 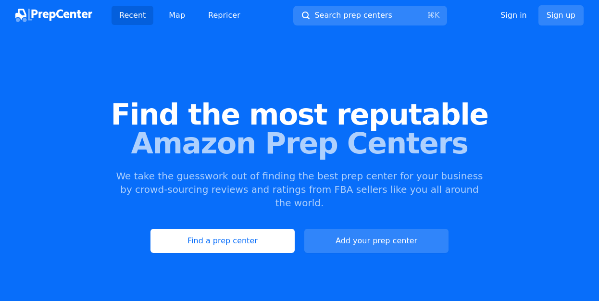 I want to click on a: Repricer, so click(x=224, y=15).